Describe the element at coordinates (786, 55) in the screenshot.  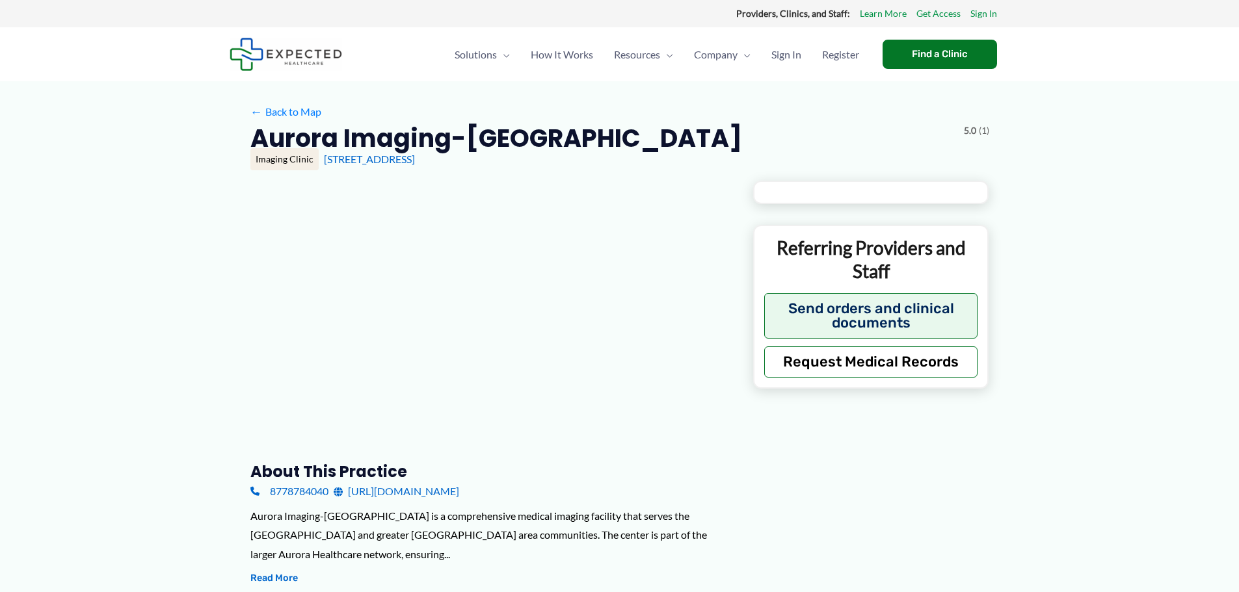
I see `span: Sign In` at that location.